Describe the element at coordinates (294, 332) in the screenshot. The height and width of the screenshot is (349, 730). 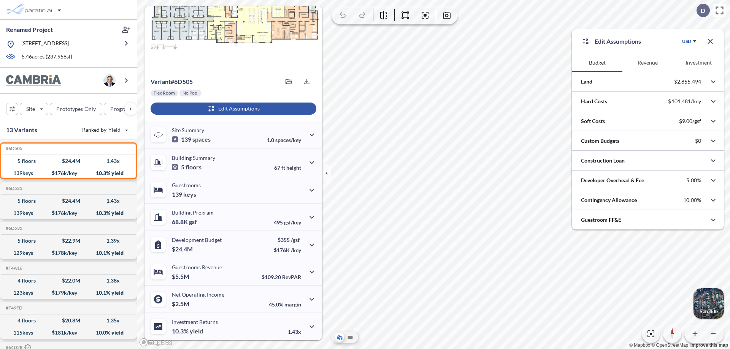
I see `p: 1.43x` at that location.